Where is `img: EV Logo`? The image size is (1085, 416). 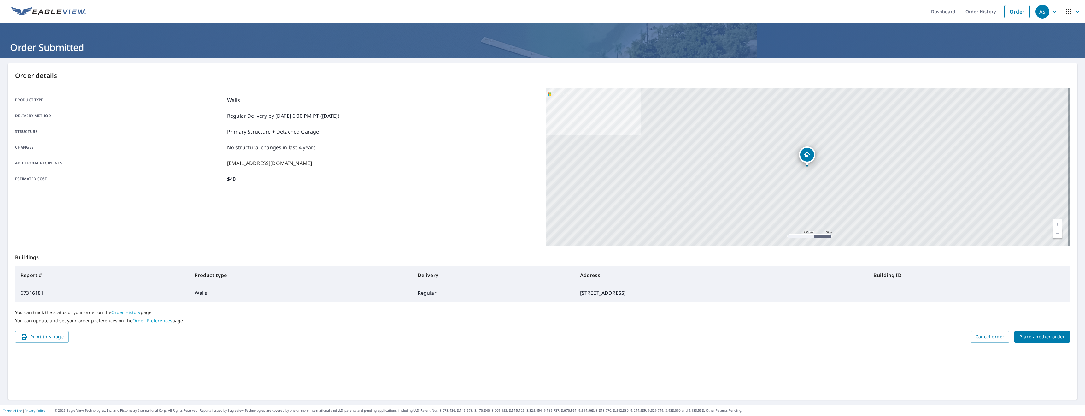 img: EV Logo is located at coordinates (49, 12).